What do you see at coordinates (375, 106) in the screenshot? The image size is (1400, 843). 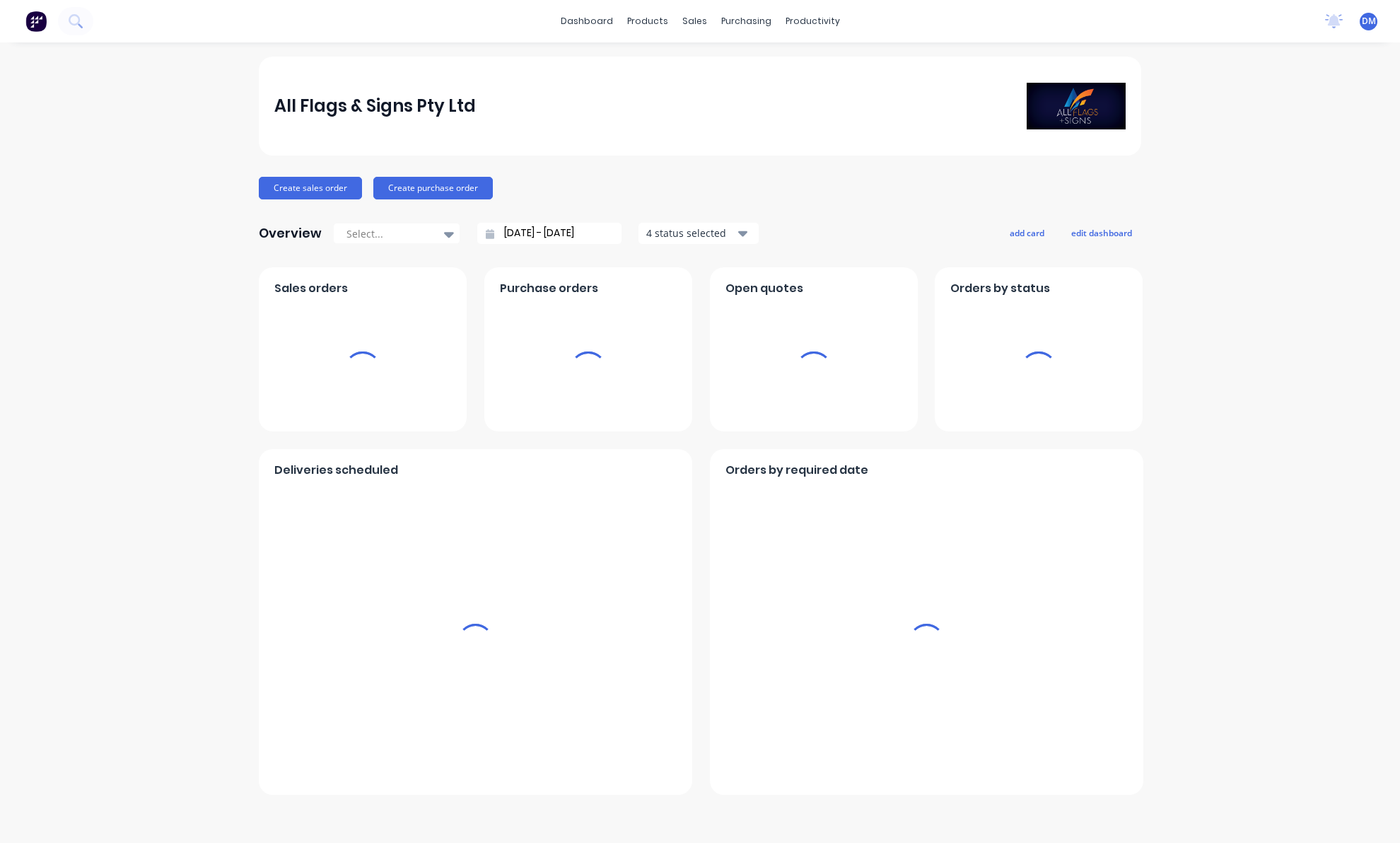 I see `div: All Flags & Signs Pty Ltd` at bounding box center [375, 106].